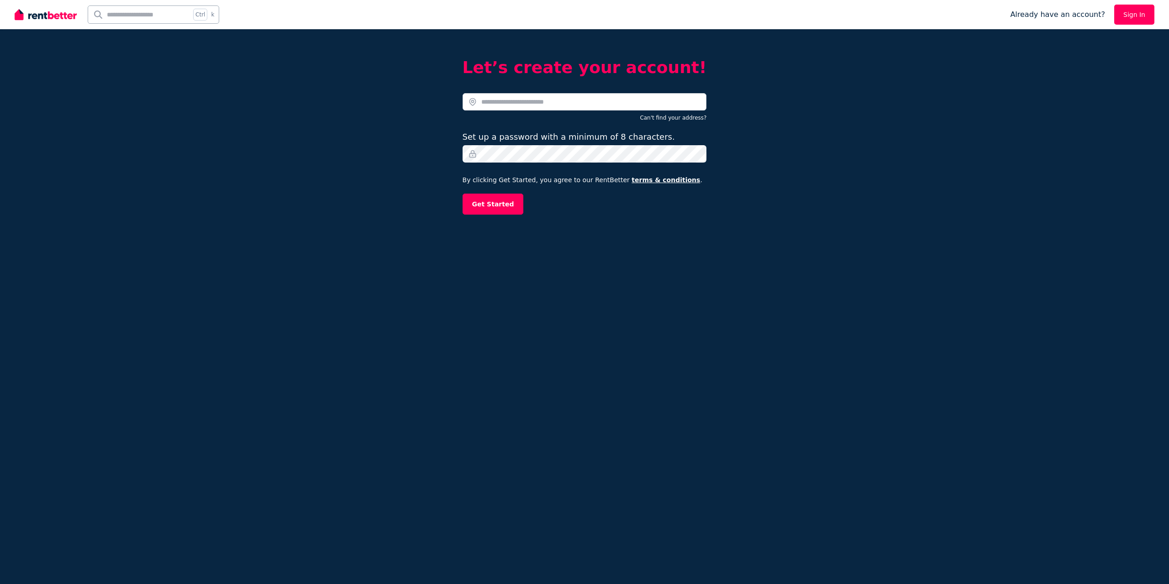  Describe the element at coordinates (666, 180) in the screenshot. I see `a: terms & conditions` at that location.